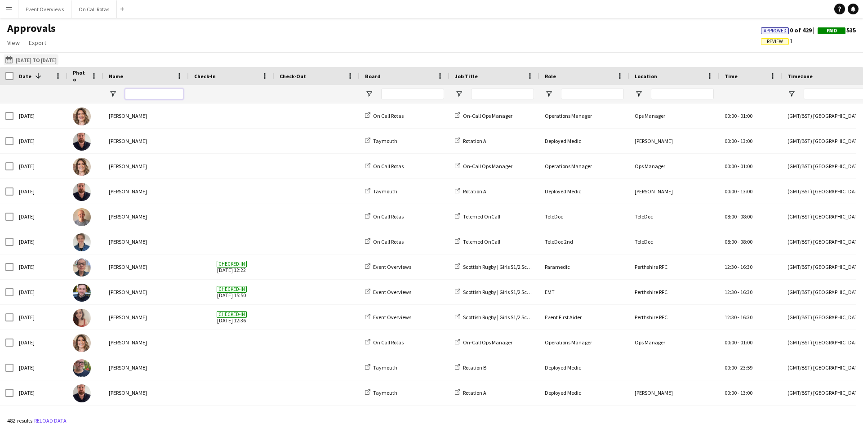 Image resolution: width=863 pixels, height=428 pixels. I want to click on img: Catherine Knight, so click(82, 268).